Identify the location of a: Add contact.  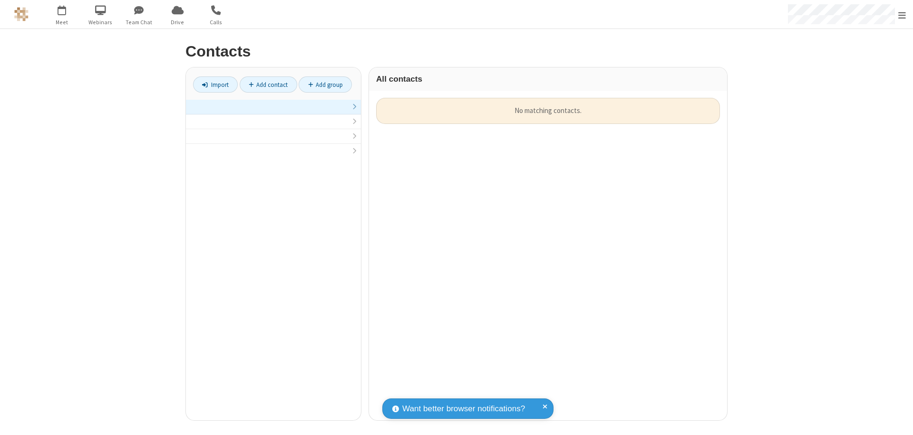
(268, 85).